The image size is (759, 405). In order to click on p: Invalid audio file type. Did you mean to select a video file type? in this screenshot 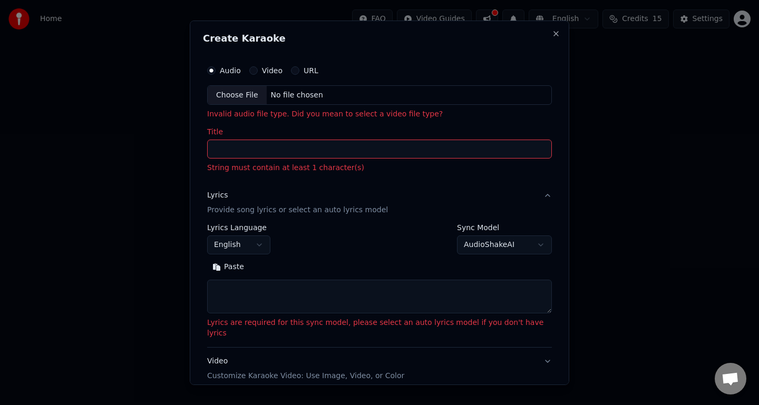, I will do `click(380, 114)`.